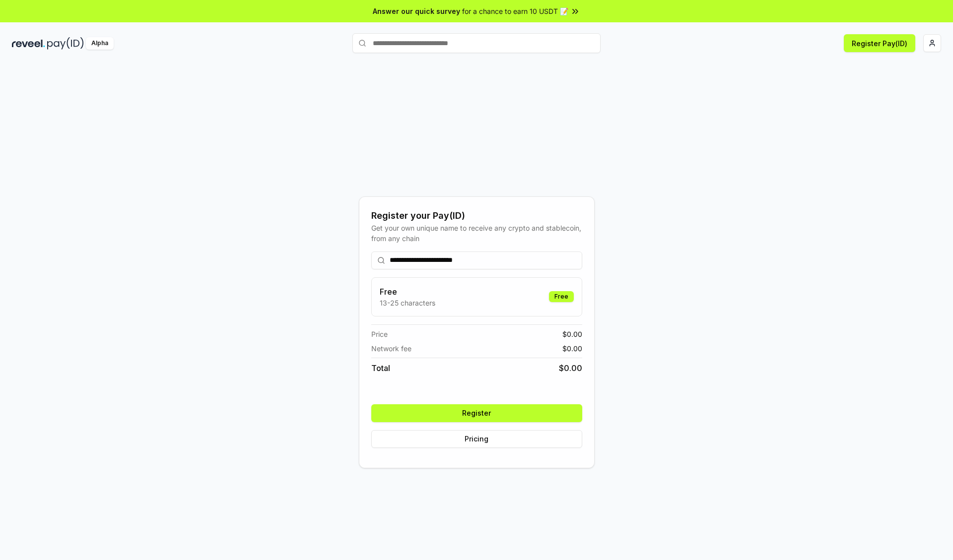  What do you see at coordinates (476, 413) in the screenshot?
I see `button: Register` at bounding box center [476, 413].